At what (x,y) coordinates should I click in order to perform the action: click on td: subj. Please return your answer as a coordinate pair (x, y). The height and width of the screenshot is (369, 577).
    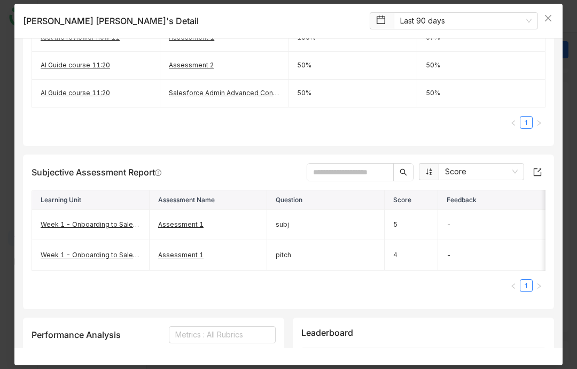
    Looking at the image, I should click on (326, 224).